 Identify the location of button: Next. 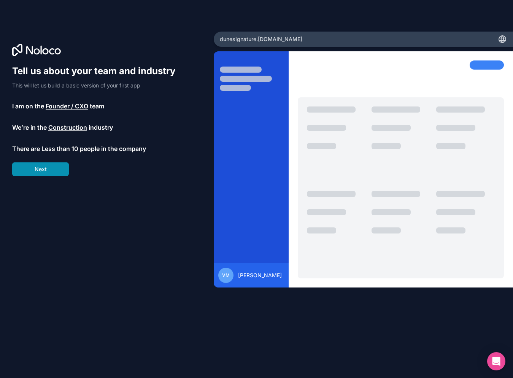
(40, 169).